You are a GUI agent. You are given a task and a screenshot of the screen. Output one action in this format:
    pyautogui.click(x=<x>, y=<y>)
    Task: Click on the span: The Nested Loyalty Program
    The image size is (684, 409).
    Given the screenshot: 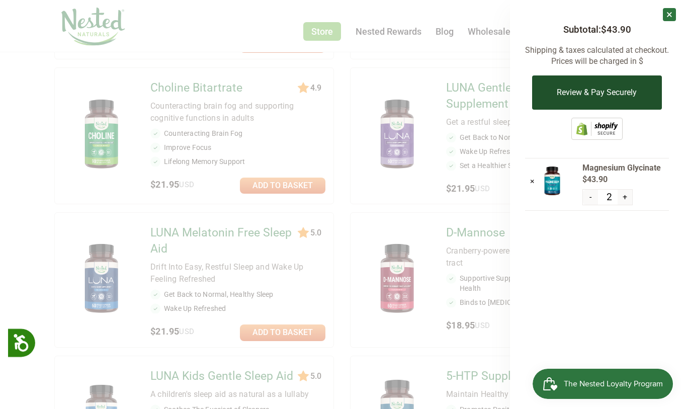 What is the action you would take?
    pyautogui.click(x=80, y=15)
    